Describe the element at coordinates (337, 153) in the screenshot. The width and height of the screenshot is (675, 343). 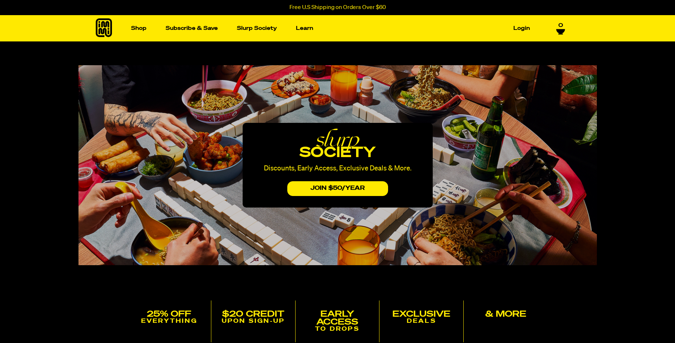
I see `span: society` at that location.